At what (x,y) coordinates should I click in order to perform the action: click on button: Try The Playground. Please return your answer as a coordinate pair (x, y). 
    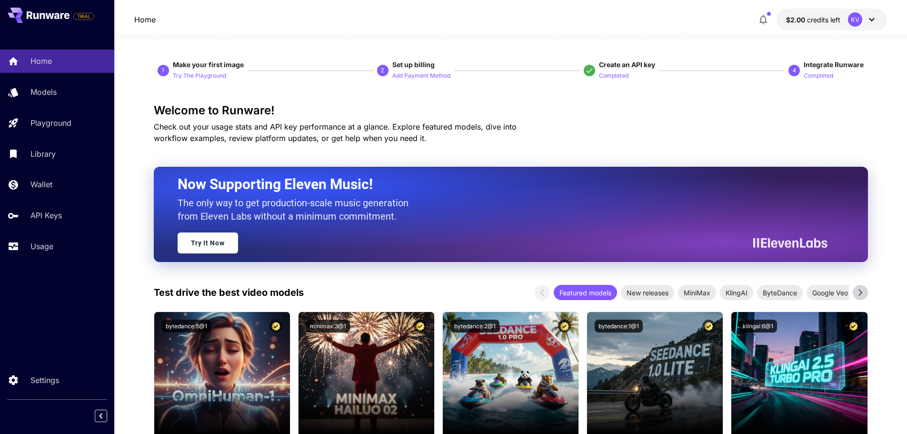
    Looking at the image, I should click on (199, 75).